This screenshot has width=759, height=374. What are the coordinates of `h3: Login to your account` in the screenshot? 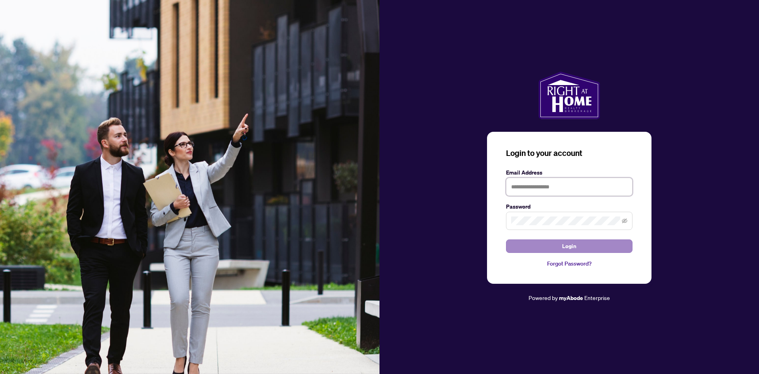 It's located at (569, 153).